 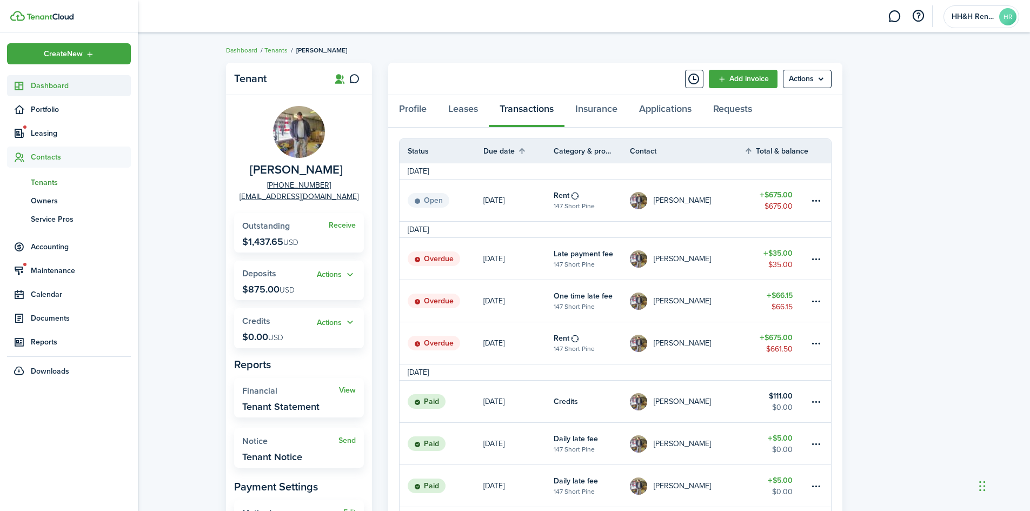 What do you see at coordinates (272, 457) in the screenshot?
I see `widget-stats-description: Tenant Notice` at bounding box center [272, 457].